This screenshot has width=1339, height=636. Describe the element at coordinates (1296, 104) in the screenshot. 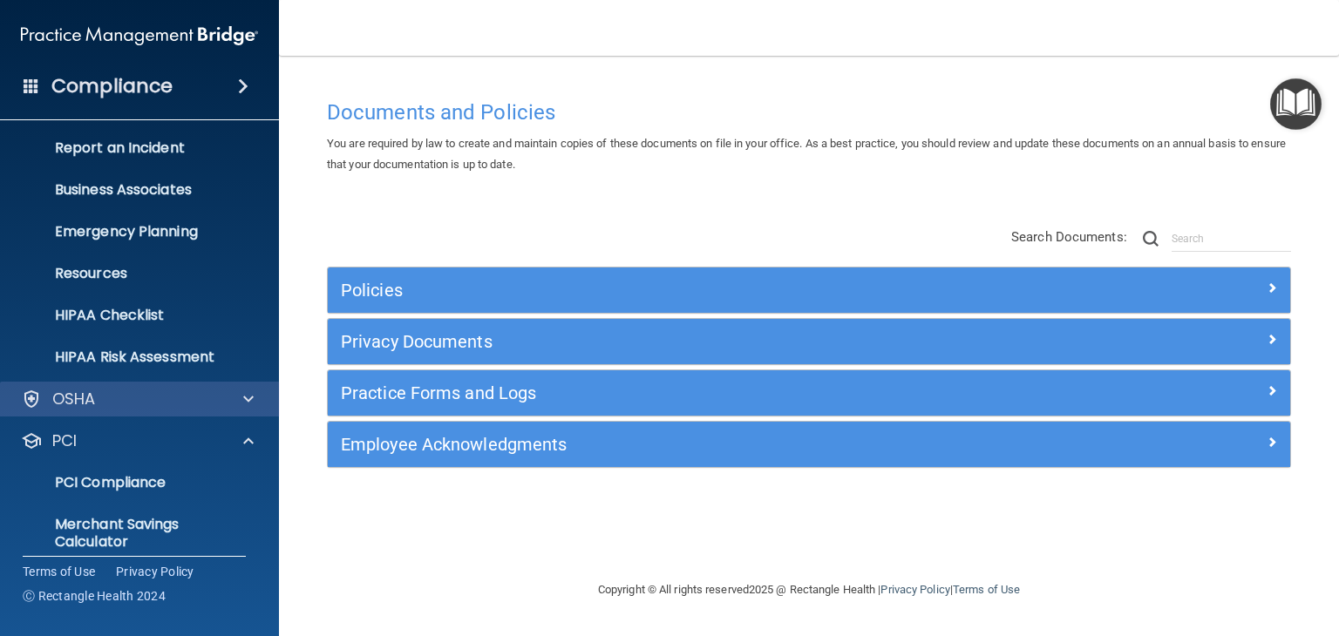

I see `button: Open Resource Center` at that location.